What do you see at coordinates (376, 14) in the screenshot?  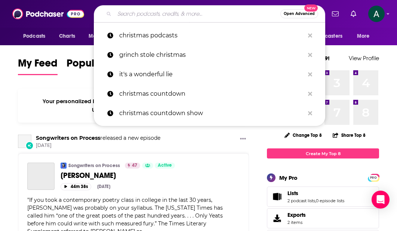 I see `img: User Profile` at bounding box center [376, 14].